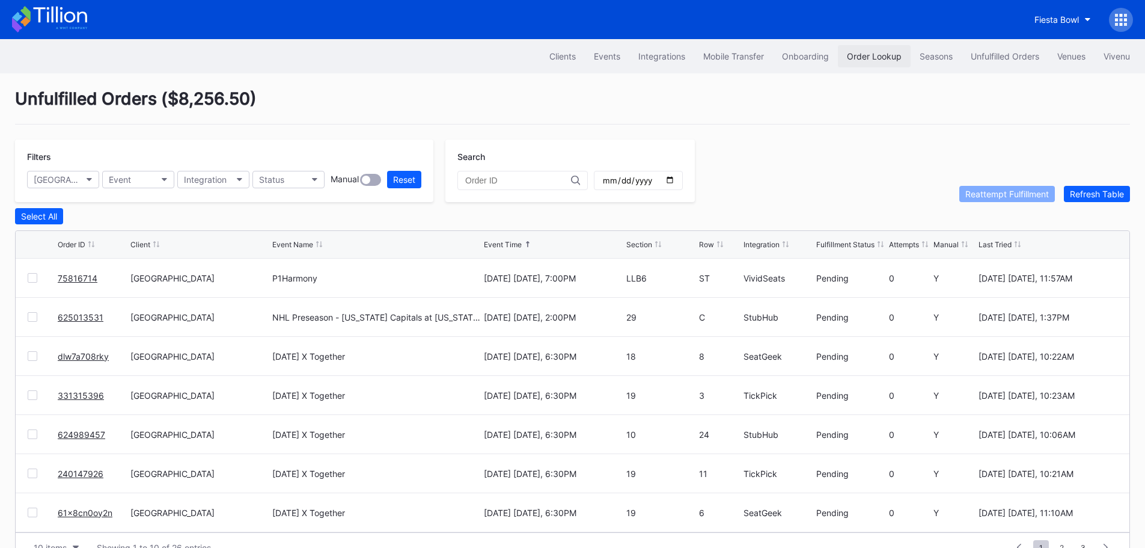  Describe the element at coordinates (224, 156) in the screenshot. I see `div: Filters` at that location.